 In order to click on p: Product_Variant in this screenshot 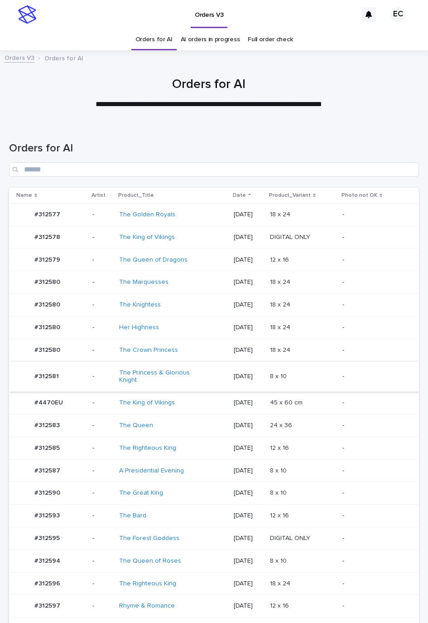, I will do `click(290, 195)`.